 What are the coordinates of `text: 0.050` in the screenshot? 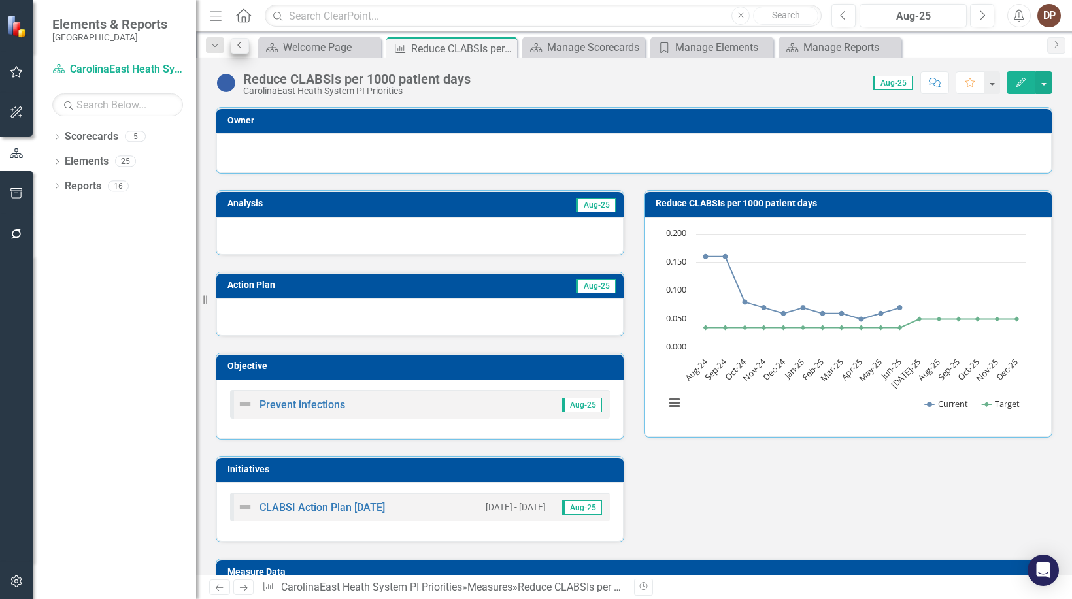 It's located at (676, 318).